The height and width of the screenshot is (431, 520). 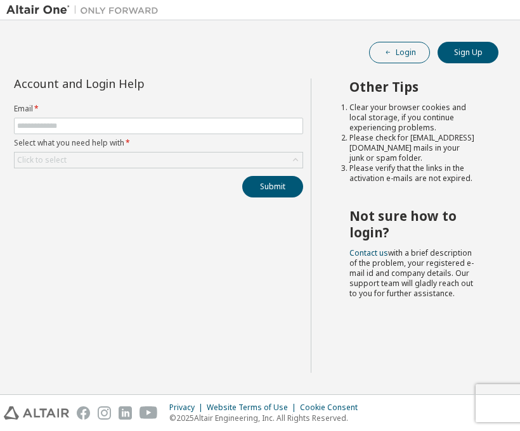 What do you see at coordinates (468, 53) in the screenshot?
I see `button: Sign Up` at bounding box center [468, 53].